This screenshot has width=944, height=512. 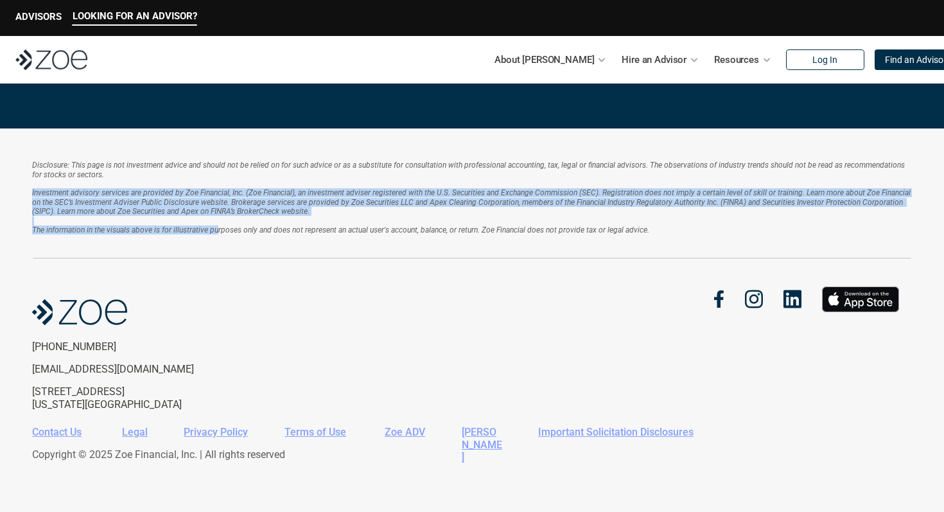 I want to click on p: Log In, so click(x=824, y=60).